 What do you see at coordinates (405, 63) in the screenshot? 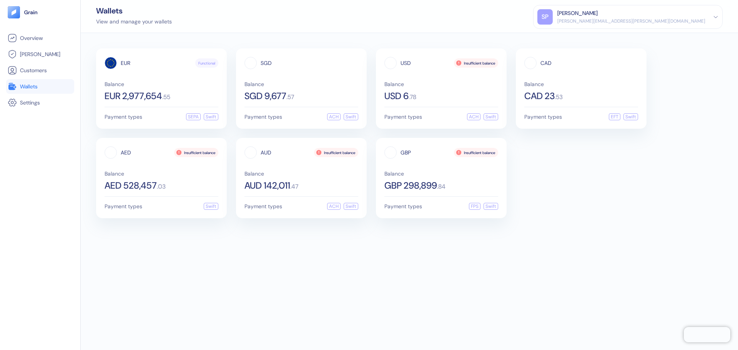
I see `span: USD` at bounding box center [405, 63].